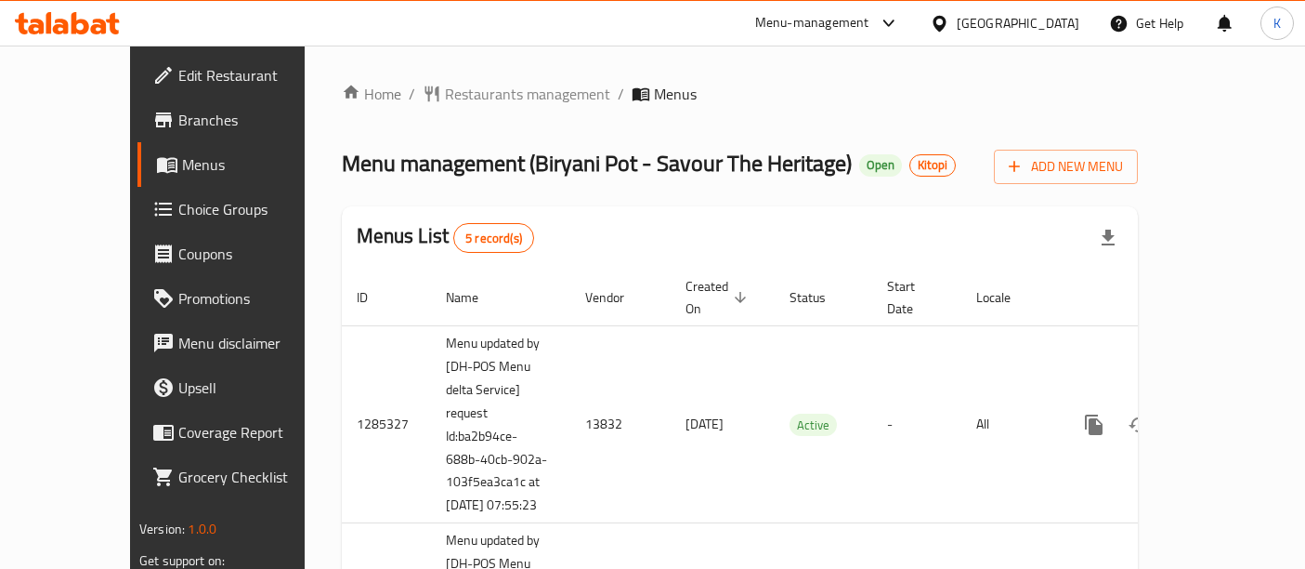  What do you see at coordinates (243, 343) in the screenshot?
I see `a: Menu disclaimer` at bounding box center [243, 343].